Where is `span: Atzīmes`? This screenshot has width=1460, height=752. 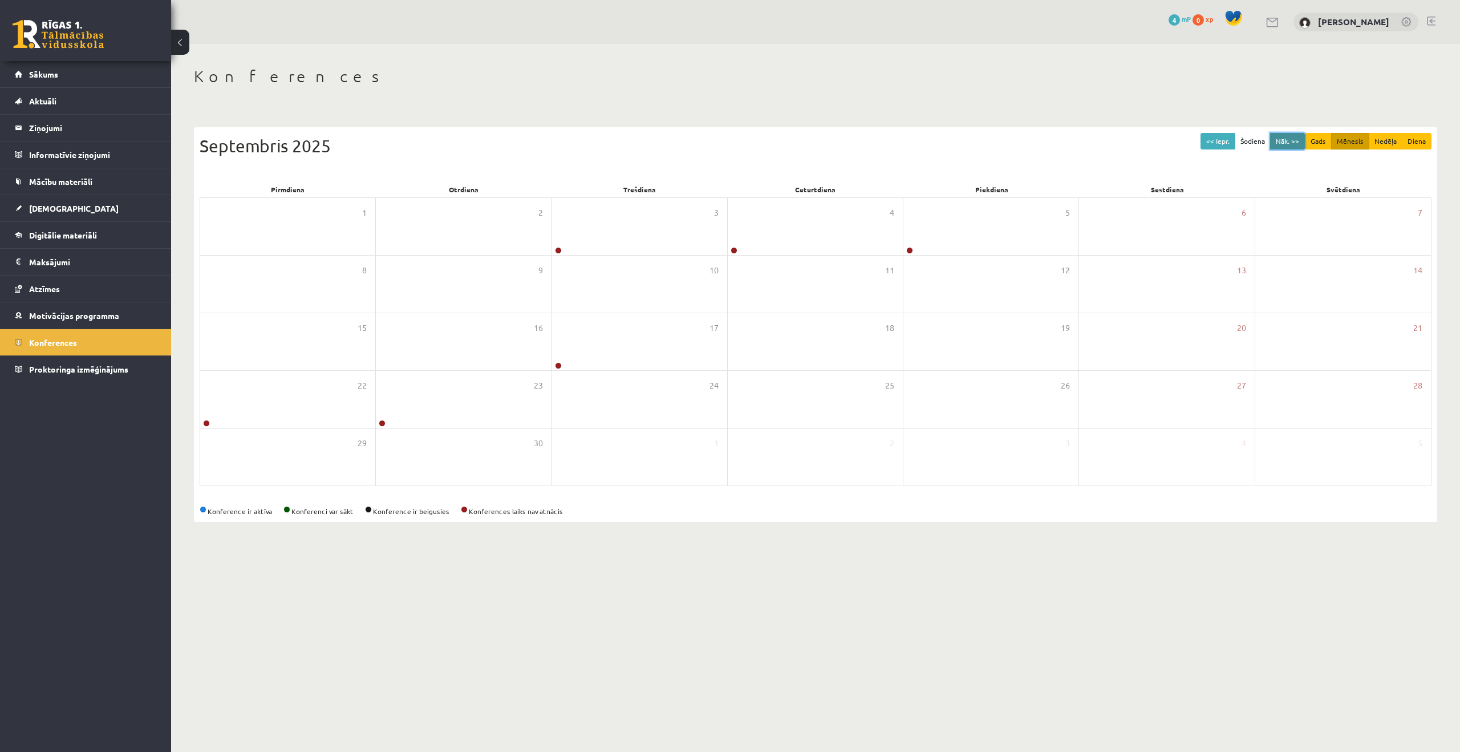
span: Atzīmes is located at coordinates (44, 289).